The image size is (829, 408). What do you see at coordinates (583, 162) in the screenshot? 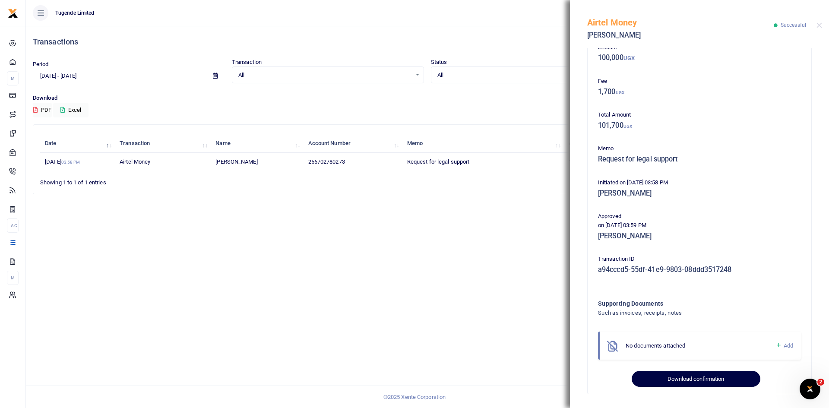
I see `span: 100,000` at bounding box center [583, 162].